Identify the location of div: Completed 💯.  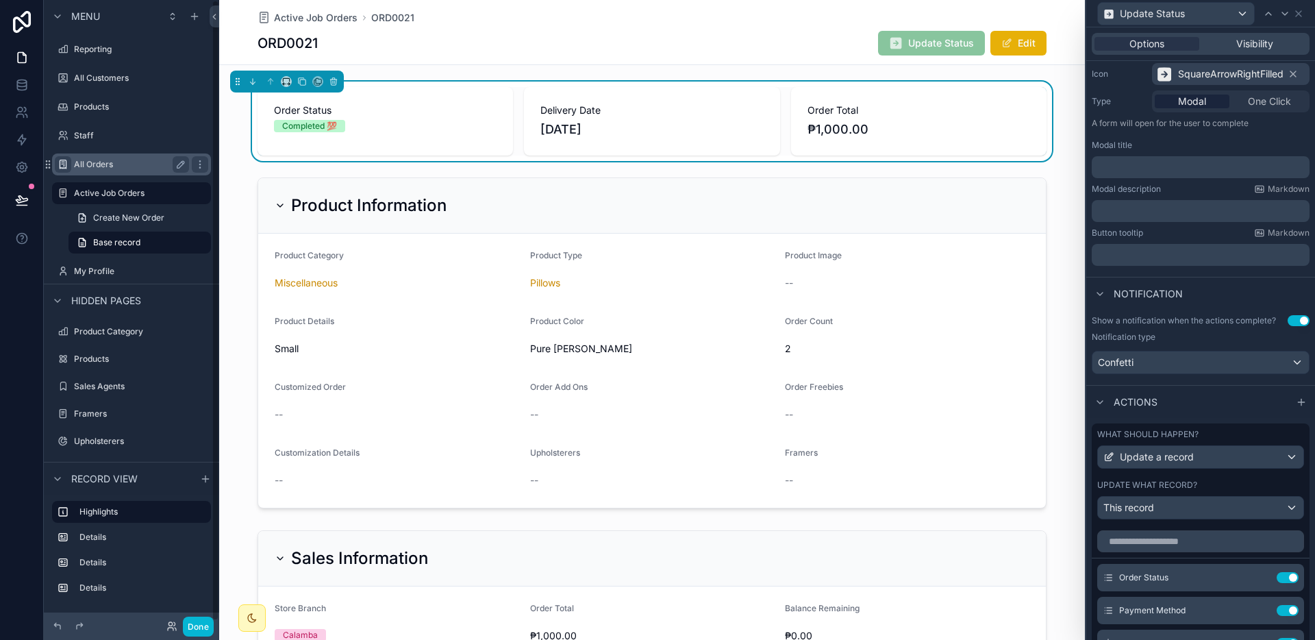
(310, 126).